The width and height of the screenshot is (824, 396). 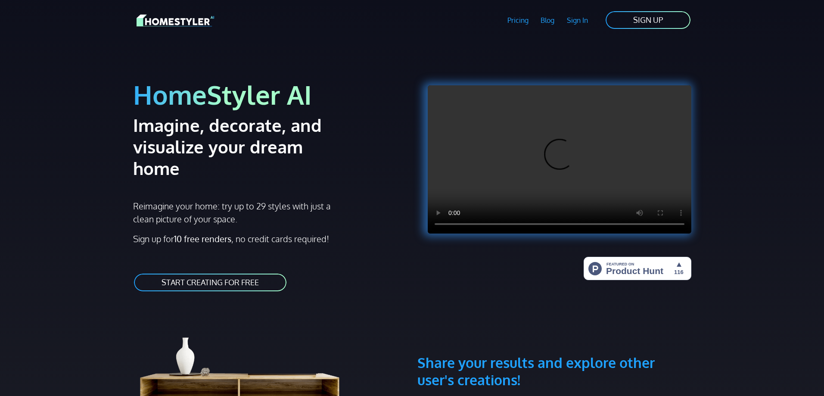 What do you see at coordinates (578, 20) in the screenshot?
I see `a: Sign In` at bounding box center [578, 20].